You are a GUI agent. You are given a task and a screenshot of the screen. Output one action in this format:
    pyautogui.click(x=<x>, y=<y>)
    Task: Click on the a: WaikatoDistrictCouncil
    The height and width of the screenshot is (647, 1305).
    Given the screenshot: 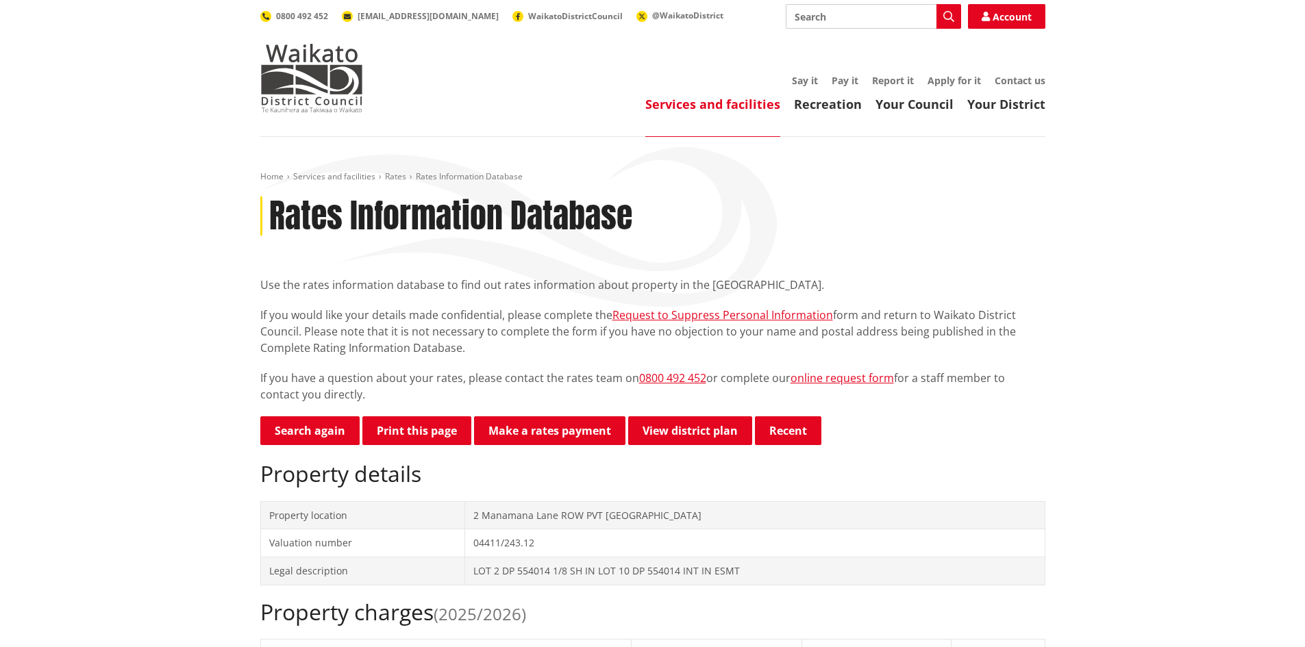 What is the action you would take?
    pyautogui.click(x=567, y=16)
    